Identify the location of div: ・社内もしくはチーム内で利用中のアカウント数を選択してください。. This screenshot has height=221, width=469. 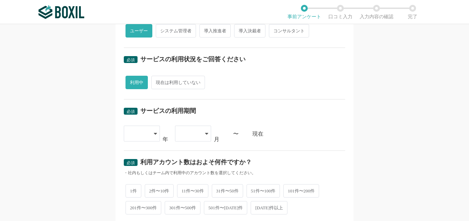
(235, 173).